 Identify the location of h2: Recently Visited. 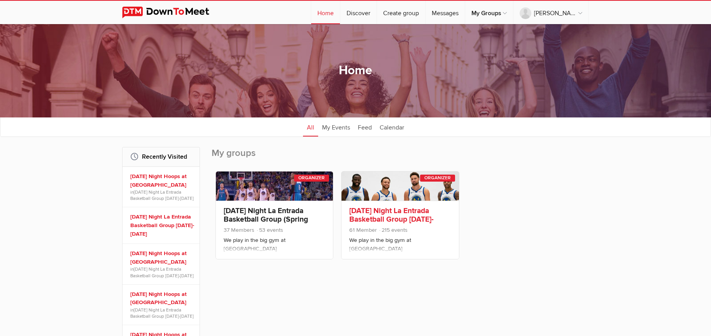
(161, 157).